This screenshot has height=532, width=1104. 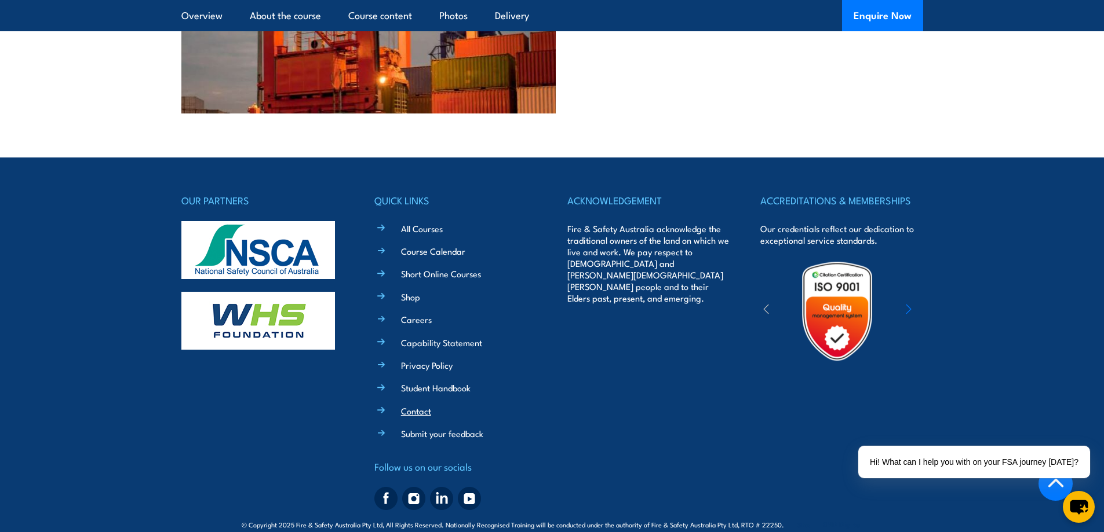 I want to click on img: Untitled design (19), so click(x=837, y=311).